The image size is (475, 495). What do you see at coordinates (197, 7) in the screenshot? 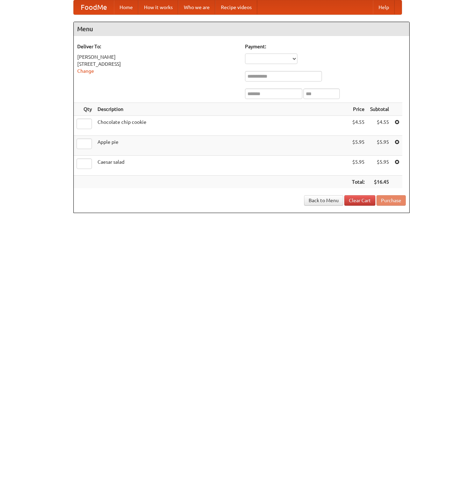
I see `a: Who we are` at bounding box center [197, 7].